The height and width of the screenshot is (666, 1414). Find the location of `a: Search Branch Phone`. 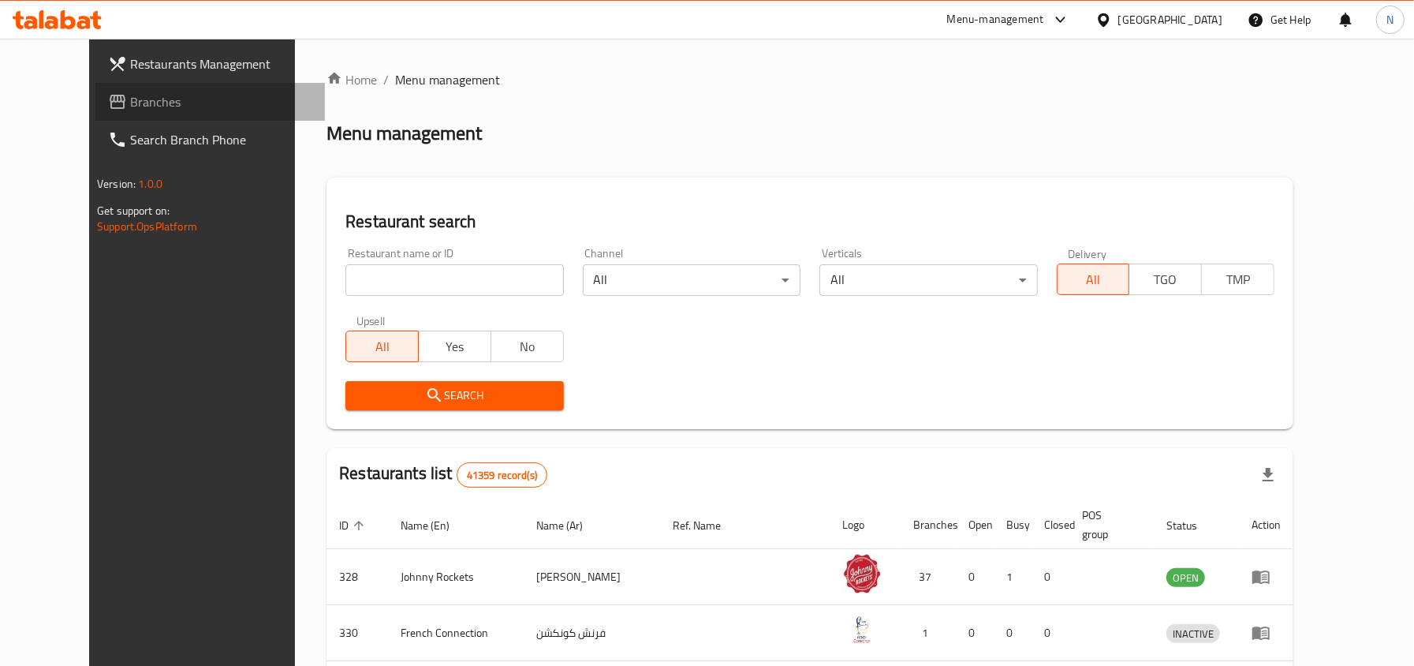

a: Search Branch Phone is located at coordinates (210, 140).